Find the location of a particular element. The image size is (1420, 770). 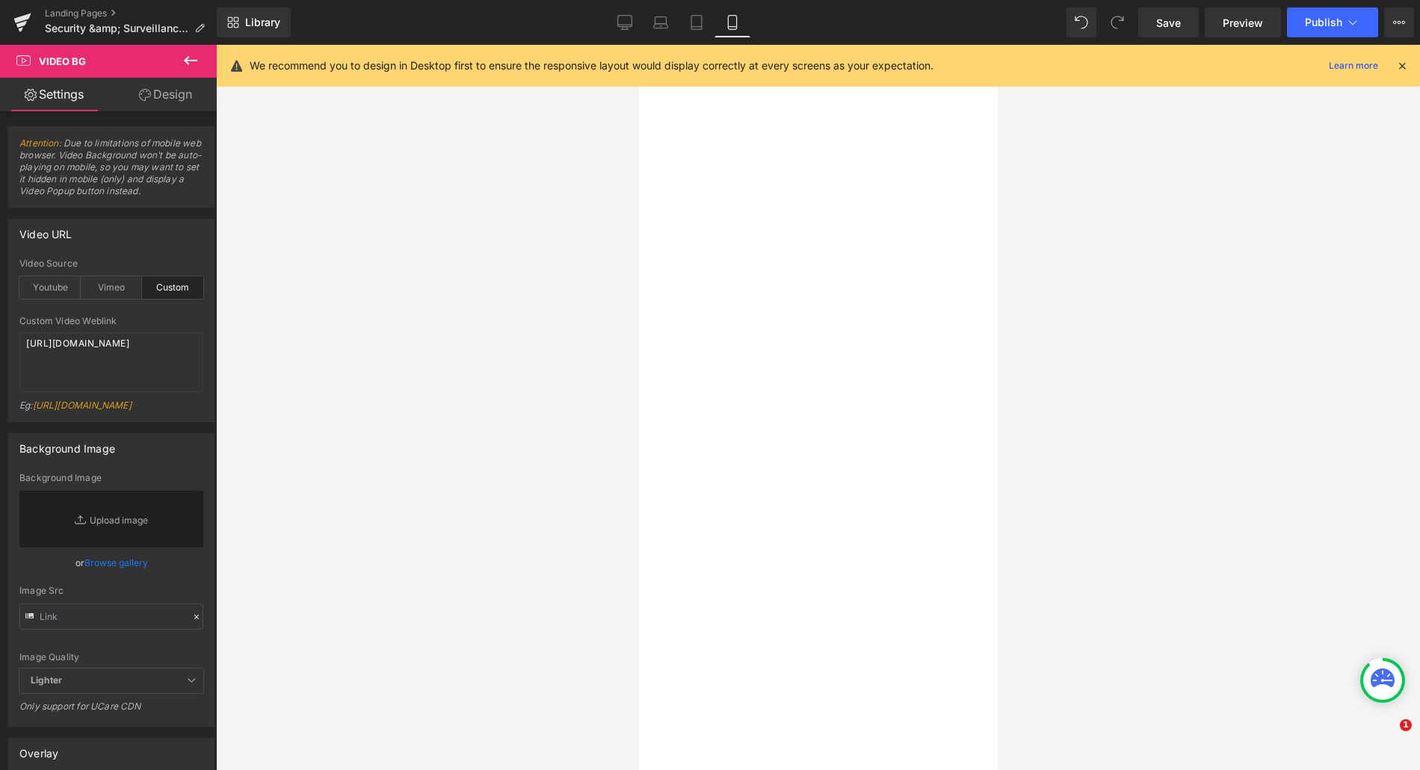

a: Design is located at coordinates (165, 94).